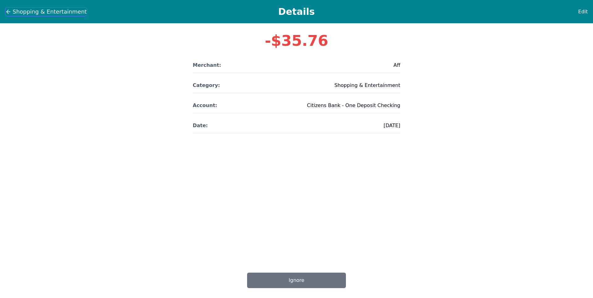 Image resolution: width=593 pixels, height=298 pixels. I want to click on button: Shopping & Entertainment, so click(46, 12).